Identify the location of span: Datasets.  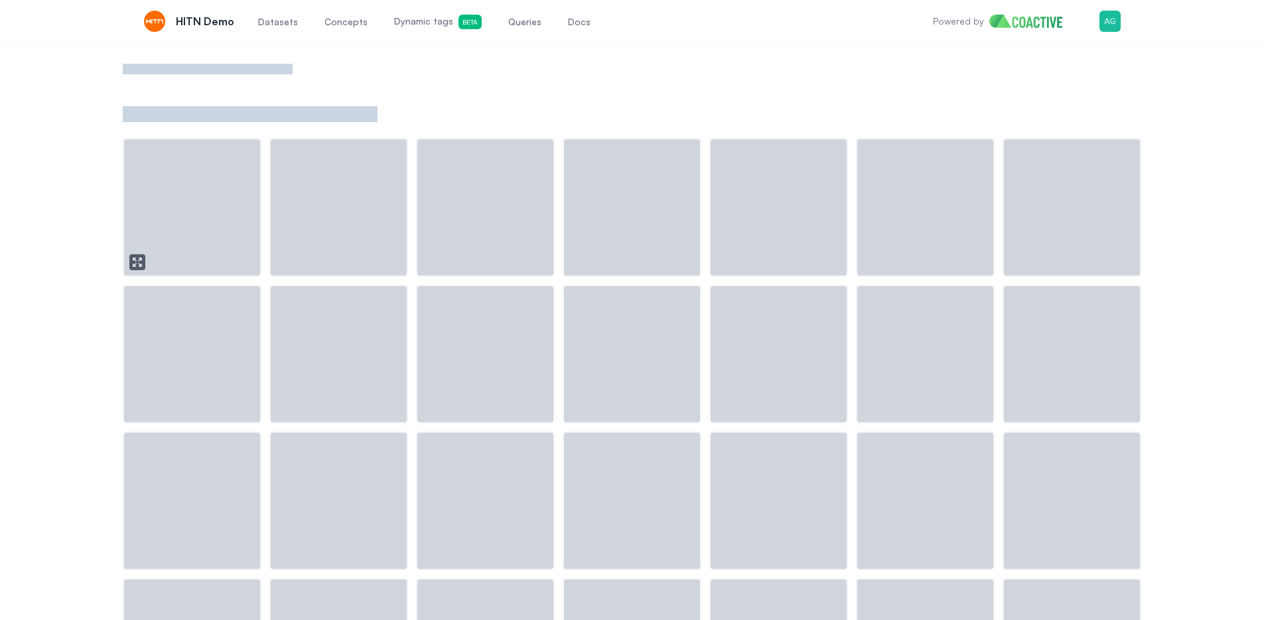
(278, 22).